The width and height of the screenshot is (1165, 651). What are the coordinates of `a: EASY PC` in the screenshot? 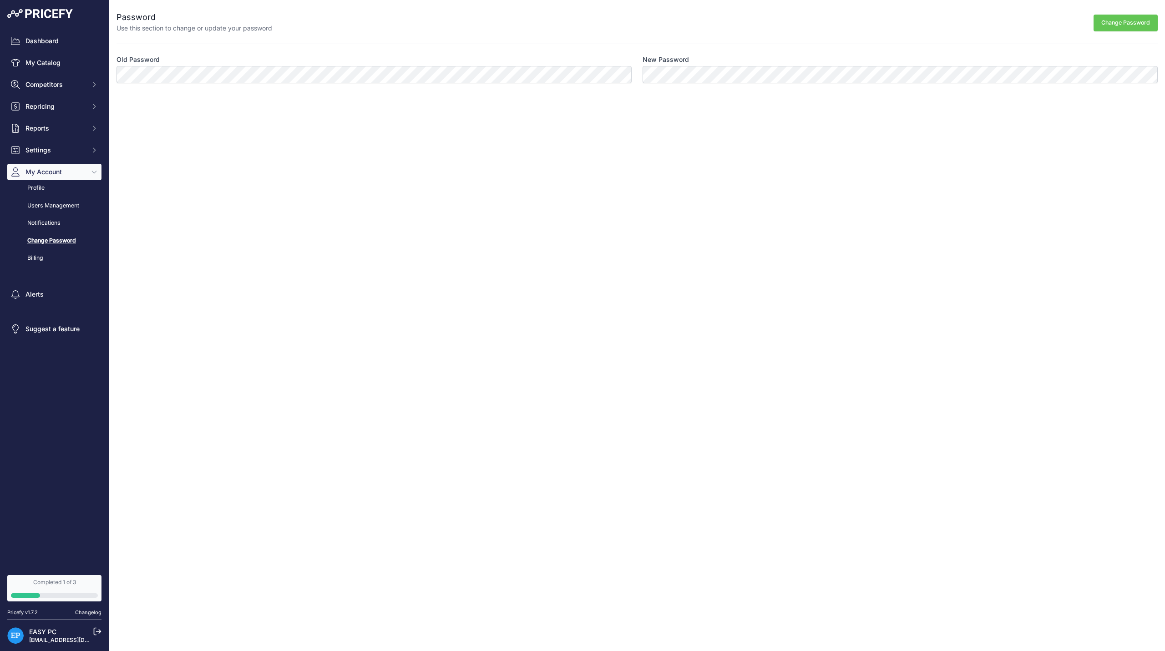 It's located at (43, 631).